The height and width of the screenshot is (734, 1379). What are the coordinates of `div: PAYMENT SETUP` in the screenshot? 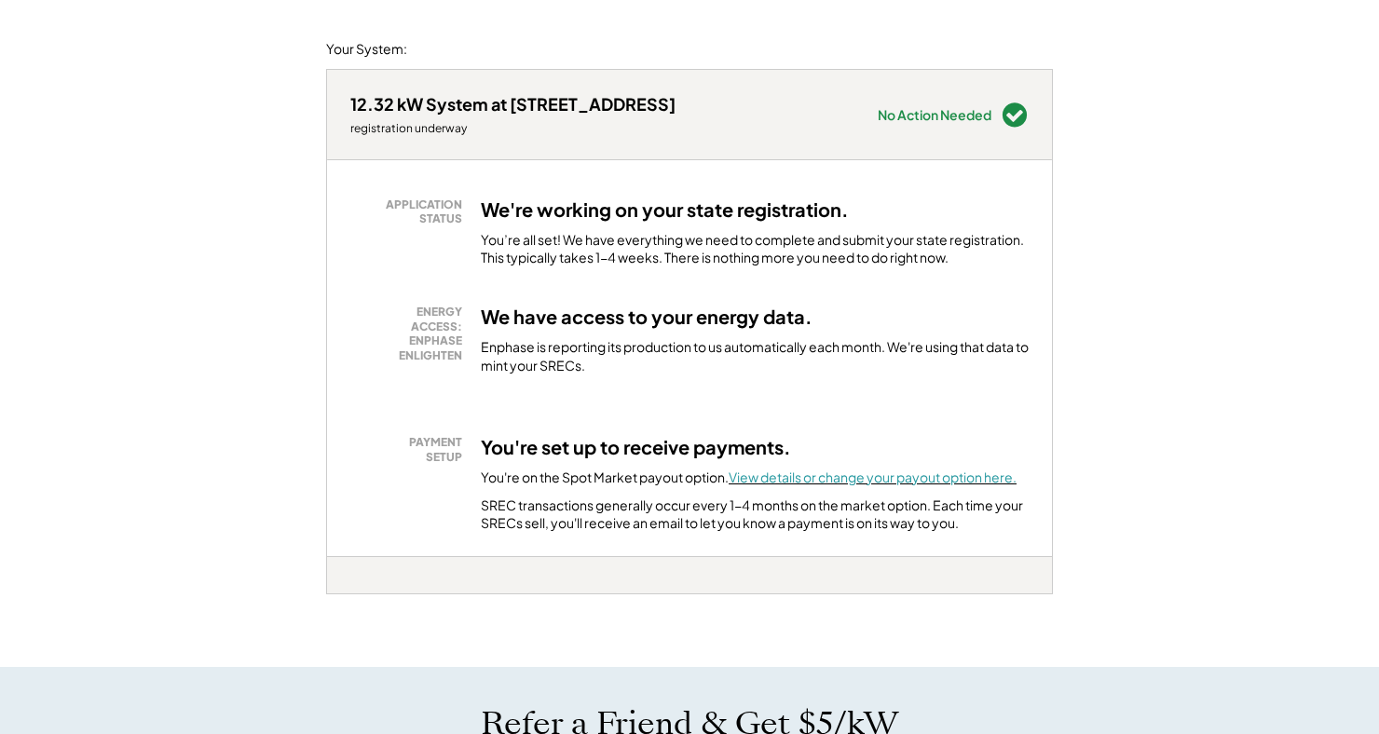 It's located at (411, 449).